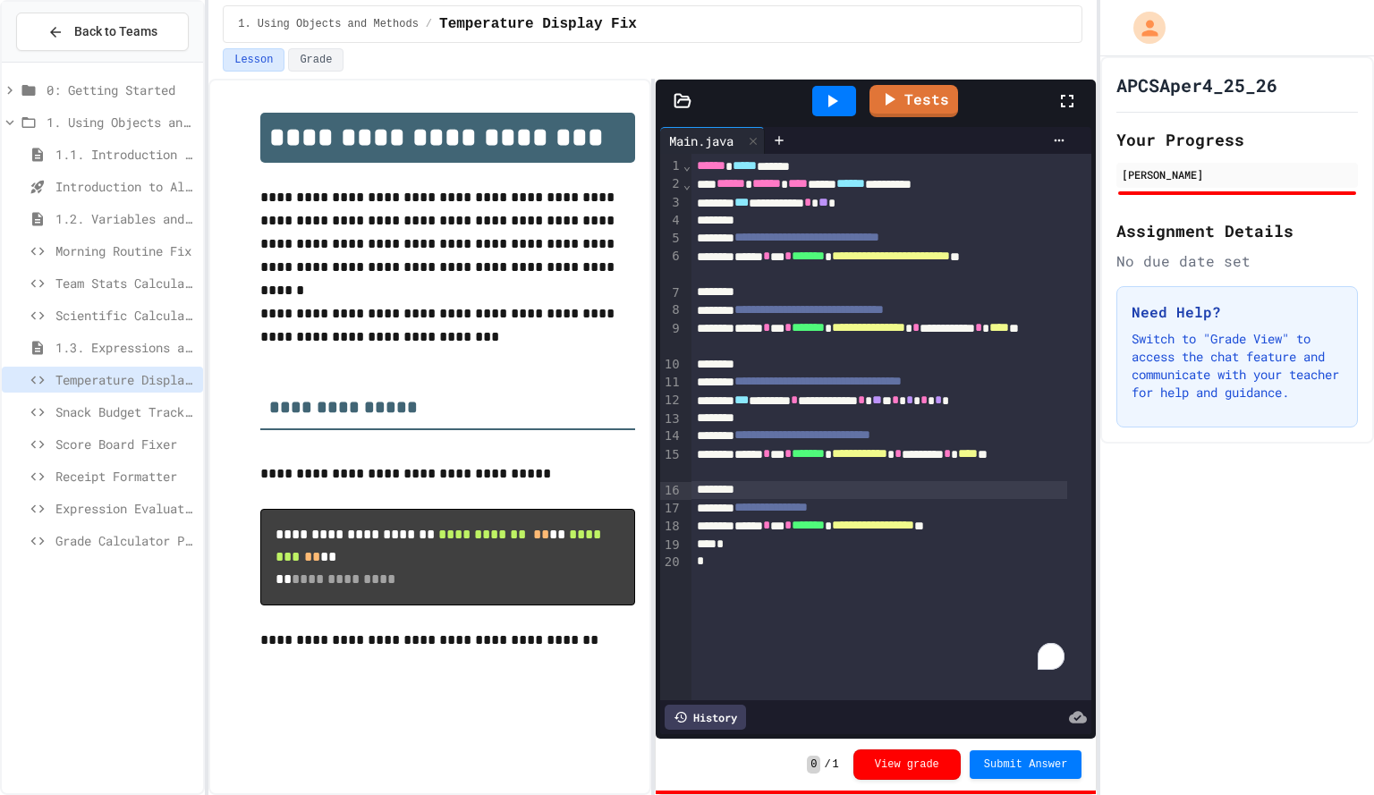  Describe the element at coordinates (671, 383) in the screenshot. I see `div: 11` at that location.